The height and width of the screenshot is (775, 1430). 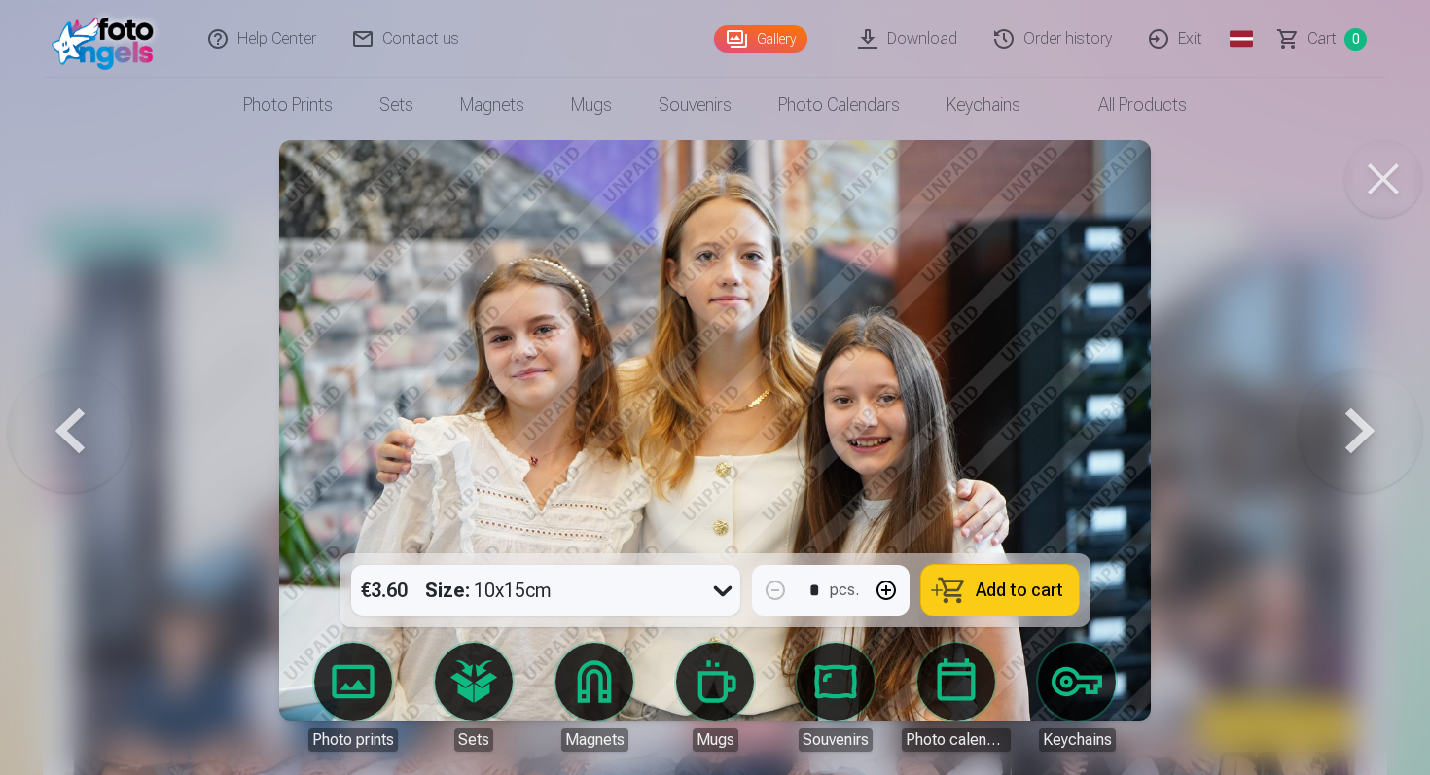 I want to click on a: All products, so click(x=1126, y=105).